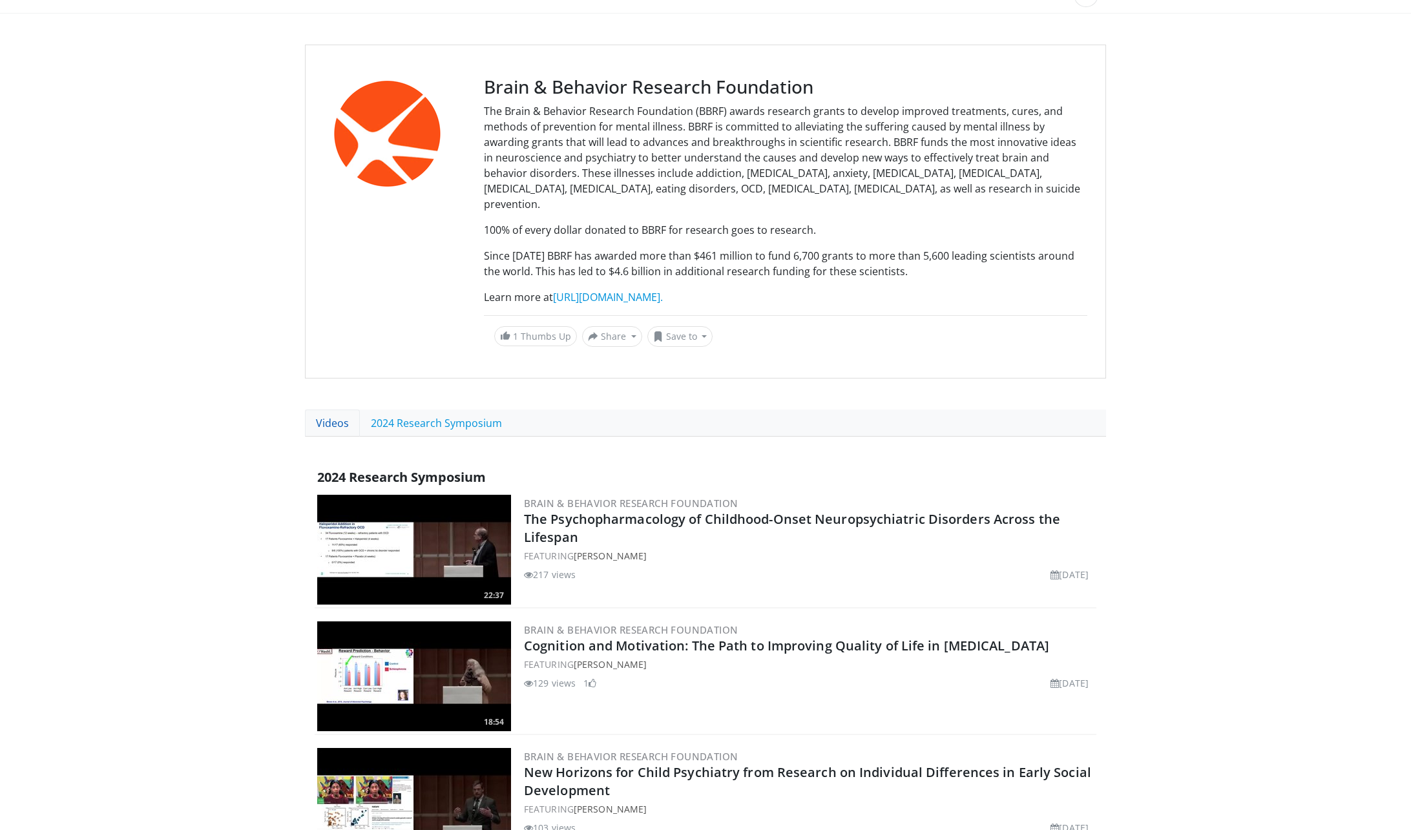 The width and height of the screenshot is (1411, 830). Describe the element at coordinates (414, 550) in the screenshot. I see `img: bc01447c-7c0e-4293-ad12-416c47ca2083.300x170_q85_crop-smart_upscale.jpg` at that location.